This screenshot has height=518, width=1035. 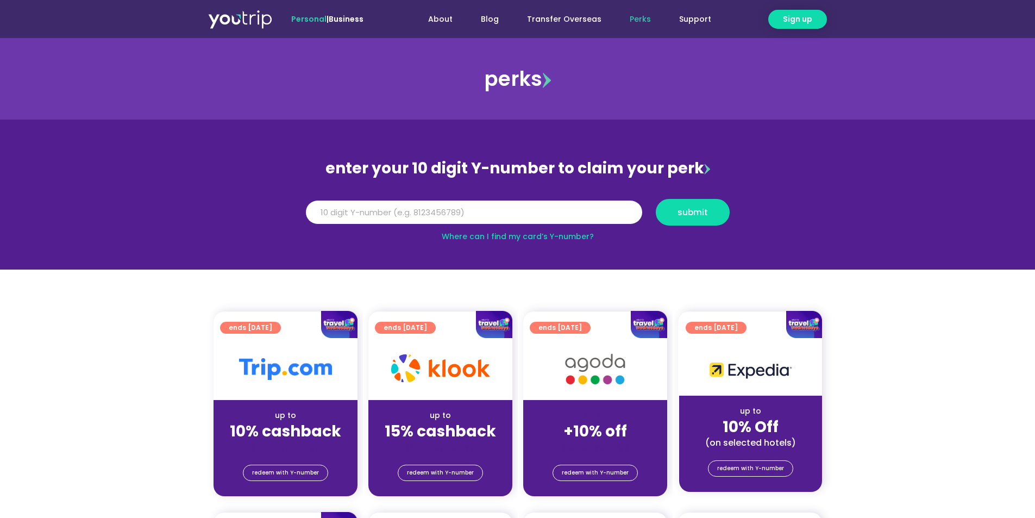 What do you see at coordinates (440, 431) in the screenshot?
I see `strong: 15% cashback` at bounding box center [440, 431].